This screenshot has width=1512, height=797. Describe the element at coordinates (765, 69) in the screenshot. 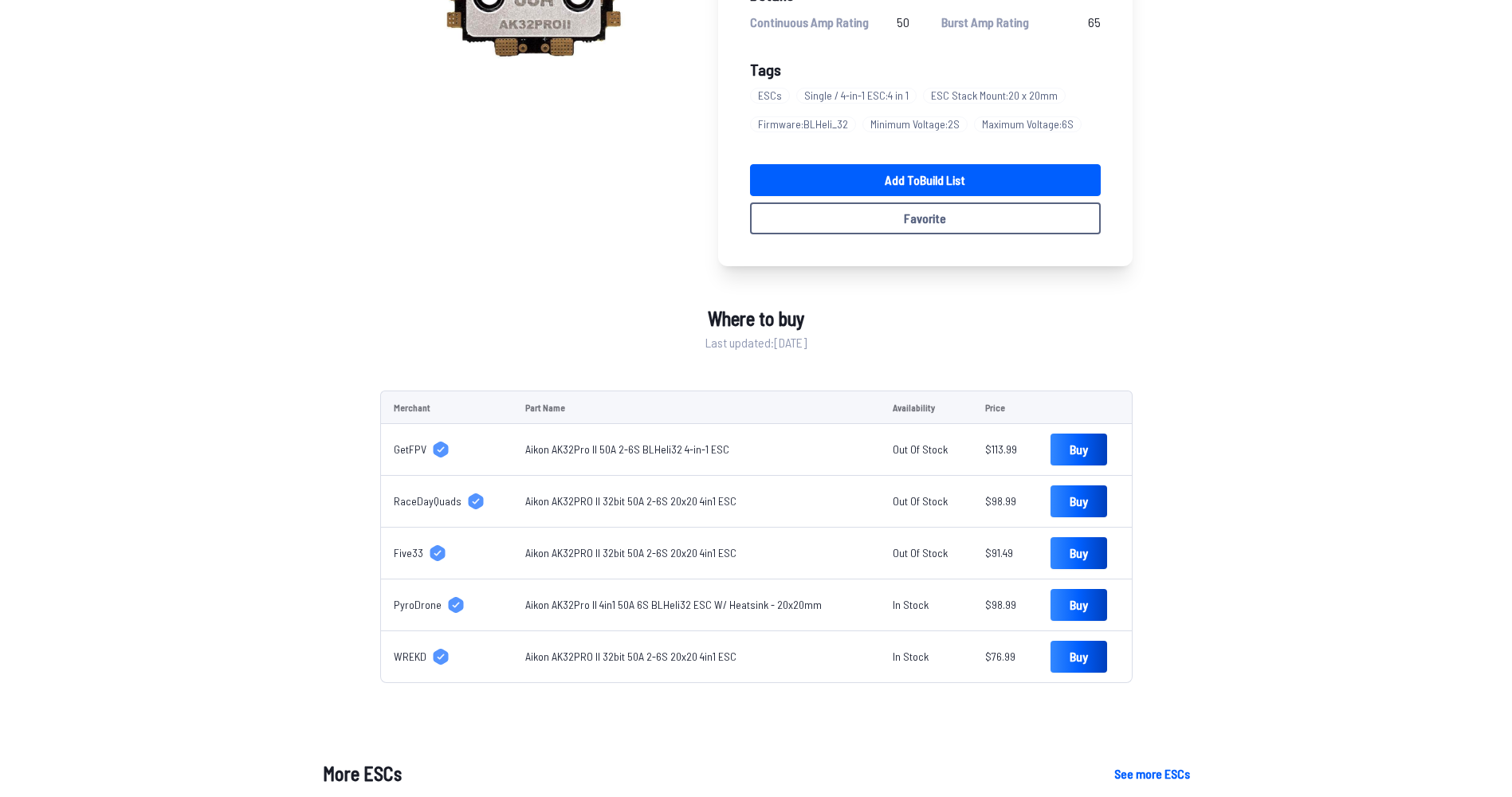

I see `span: Tags` at that location.